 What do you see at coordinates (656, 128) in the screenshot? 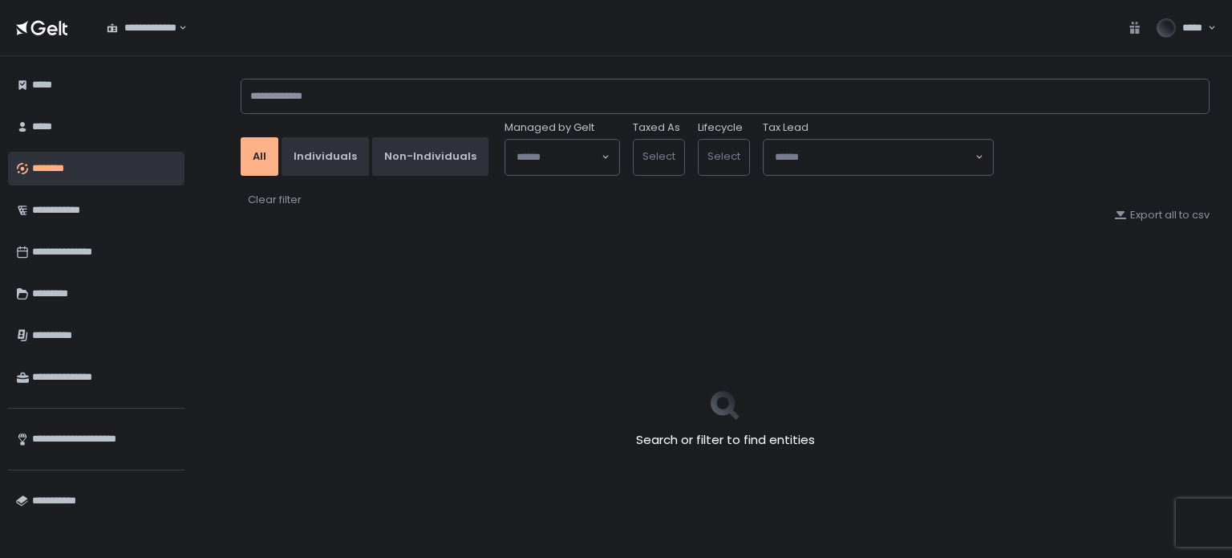
I see `label: Taxed As` at bounding box center [656, 128].